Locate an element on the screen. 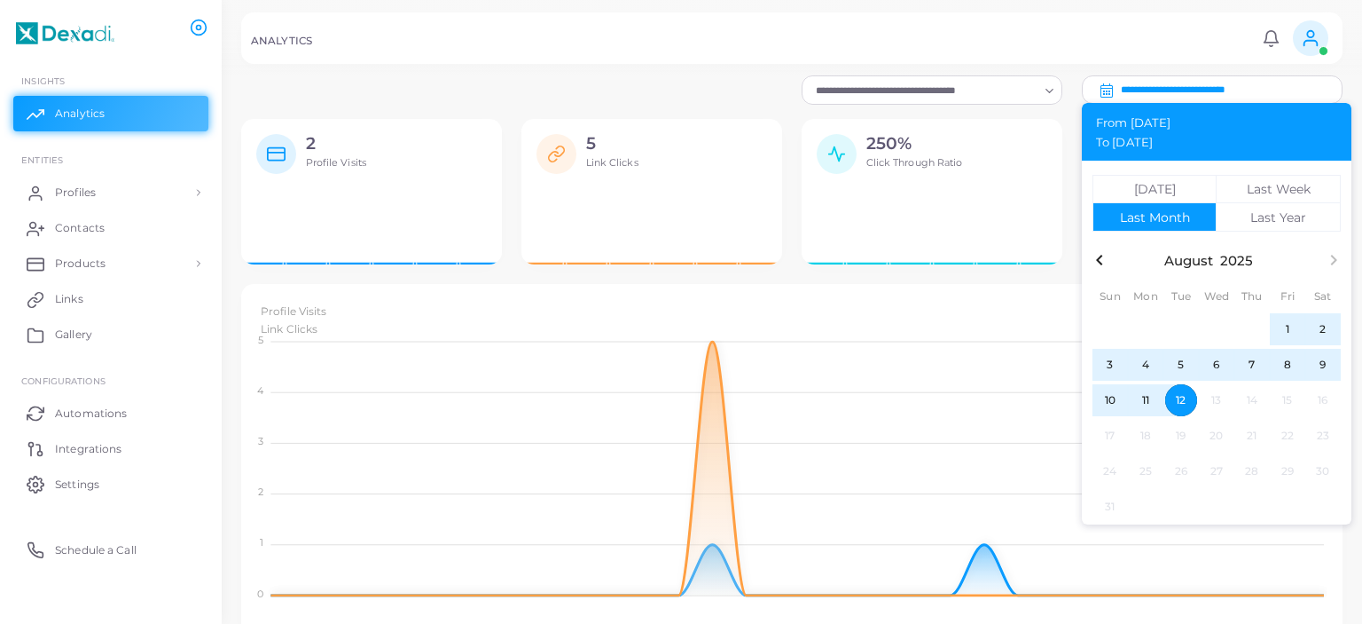  button: 27 is located at coordinates (1217, 471).